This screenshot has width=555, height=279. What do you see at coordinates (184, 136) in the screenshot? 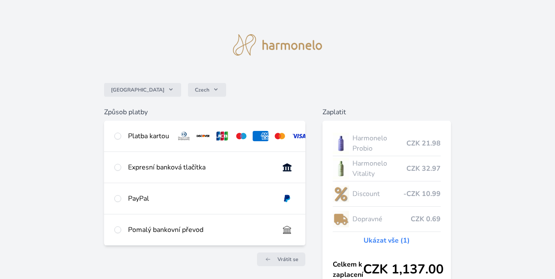
I see `img: diners.svg` at bounding box center [184, 136].